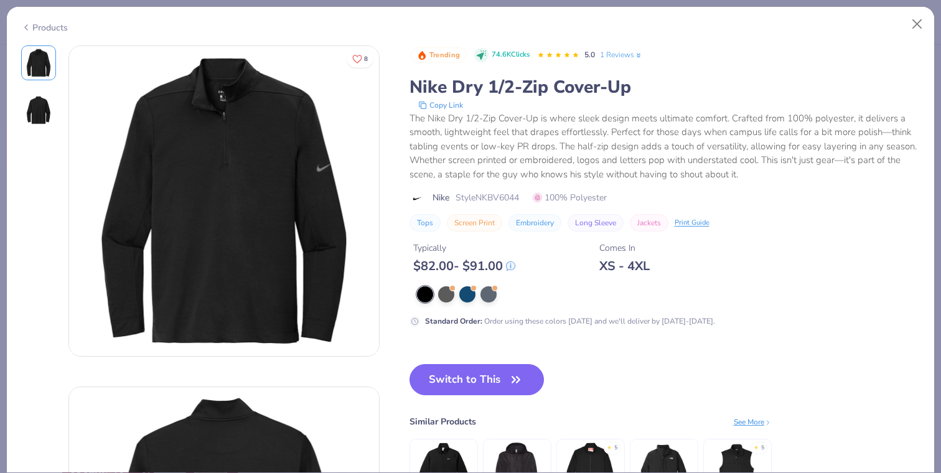 The width and height of the screenshot is (941, 473). What do you see at coordinates (558, 55) in the screenshot?
I see `div: 5.0 Stars` at bounding box center [558, 55].